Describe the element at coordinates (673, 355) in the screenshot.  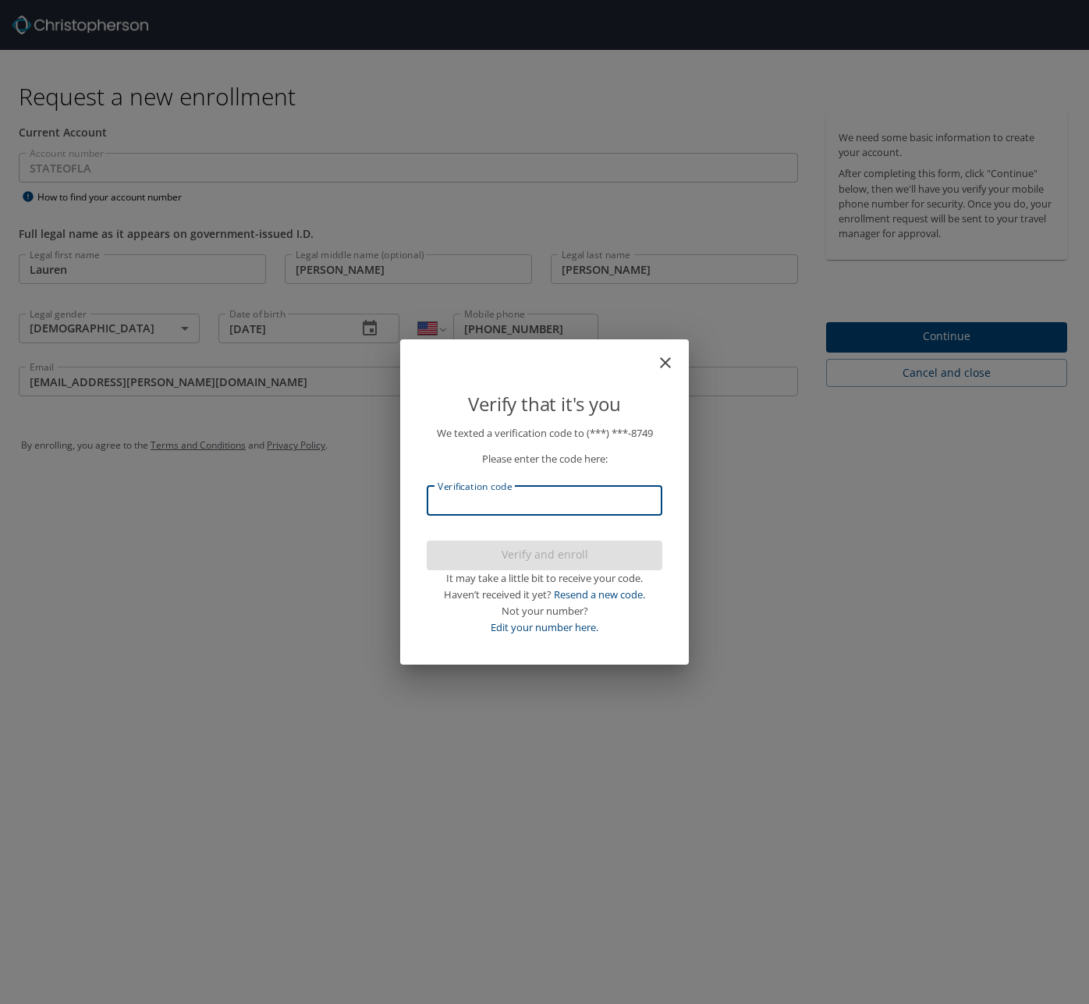
I see `button: close` at that location.